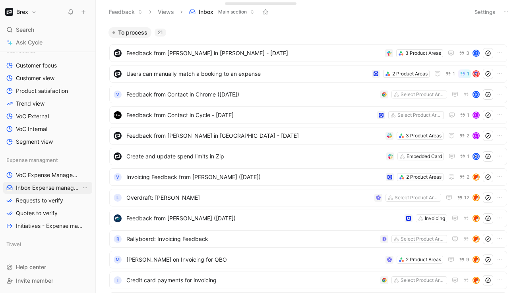 This screenshot has height=293, width=521. I want to click on div: R, so click(118, 239).